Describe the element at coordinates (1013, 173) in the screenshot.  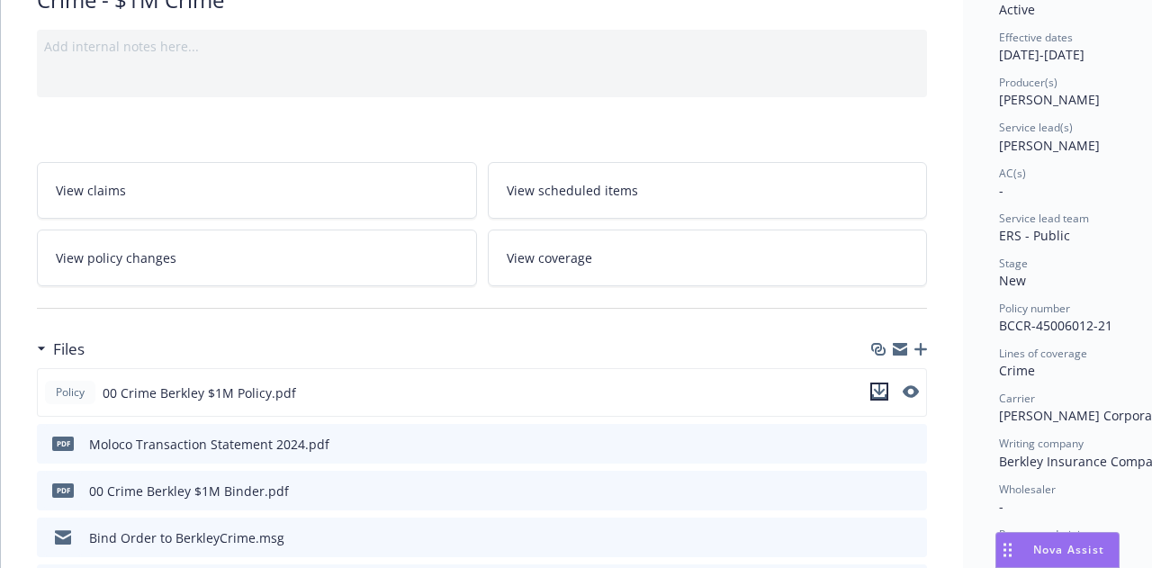
I see `span: AC(s)` at that location.